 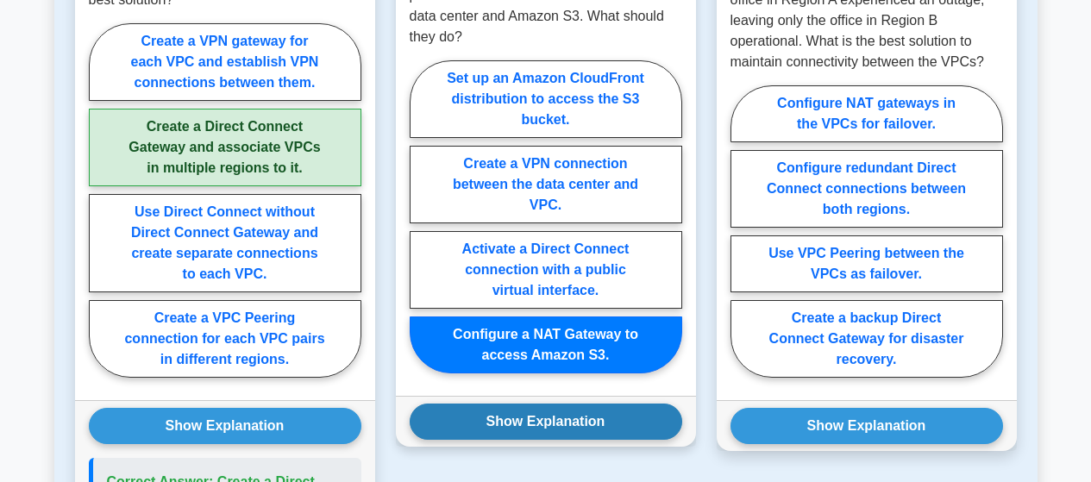 What do you see at coordinates (867, 114) in the screenshot?
I see `label: Configure NAT gateways in the VPCs for failover.` at bounding box center [867, 114].